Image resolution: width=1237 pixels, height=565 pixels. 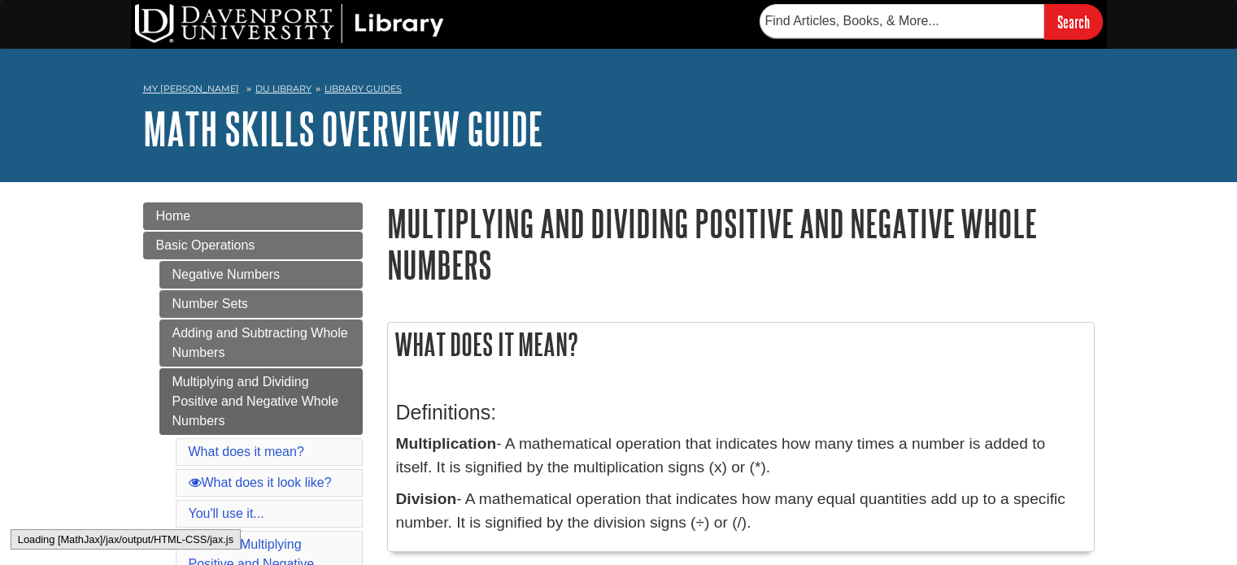 What do you see at coordinates (741, 456) in the screenshot?
I see `p: - A mathematical operation that indicates how many times a number is added to itself. It is signi...` at bounding box center [741, 456].